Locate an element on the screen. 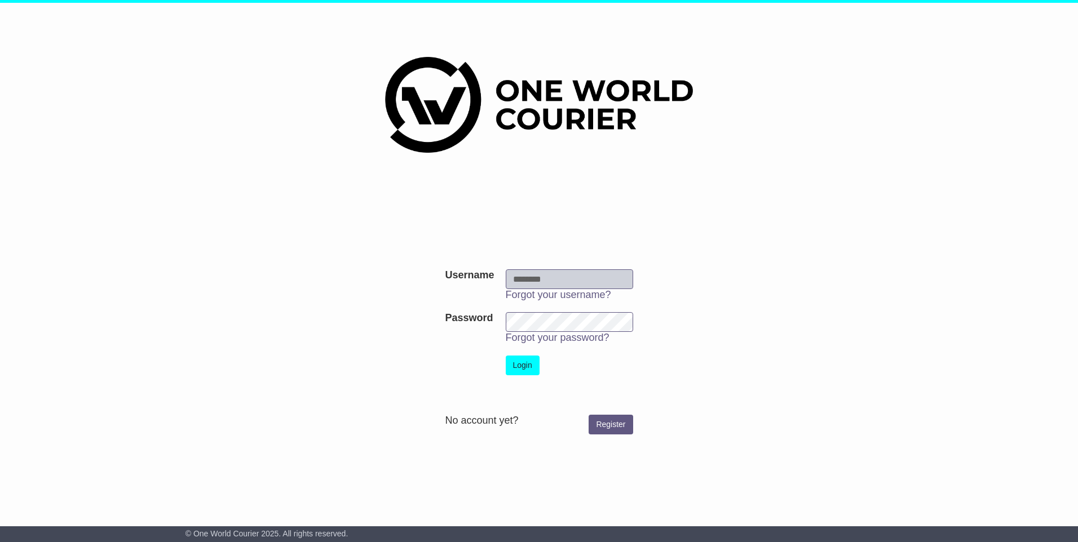 The width and height of the screenshot is (1078, 542). a: Register is located at coordinates (611, 424).